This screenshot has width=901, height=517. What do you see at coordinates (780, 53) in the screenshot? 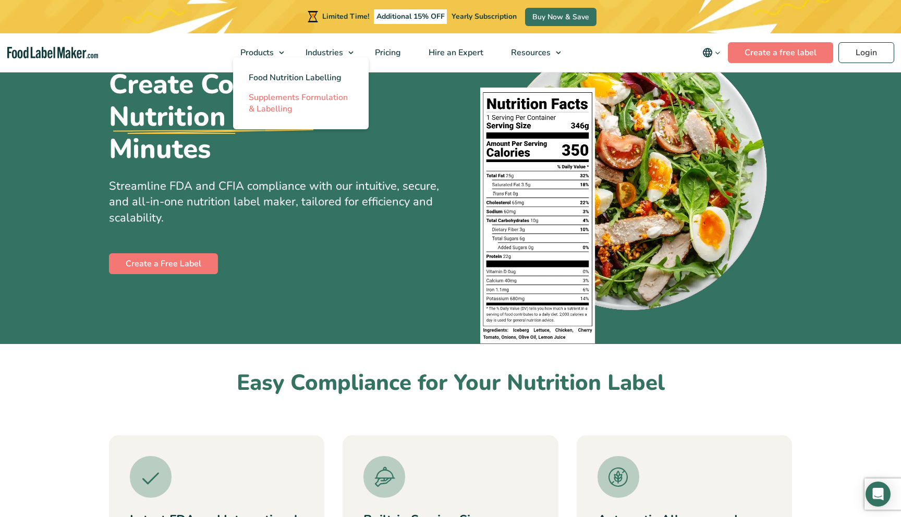
I see `a: Create a free label` at bounding box center [780, 53].